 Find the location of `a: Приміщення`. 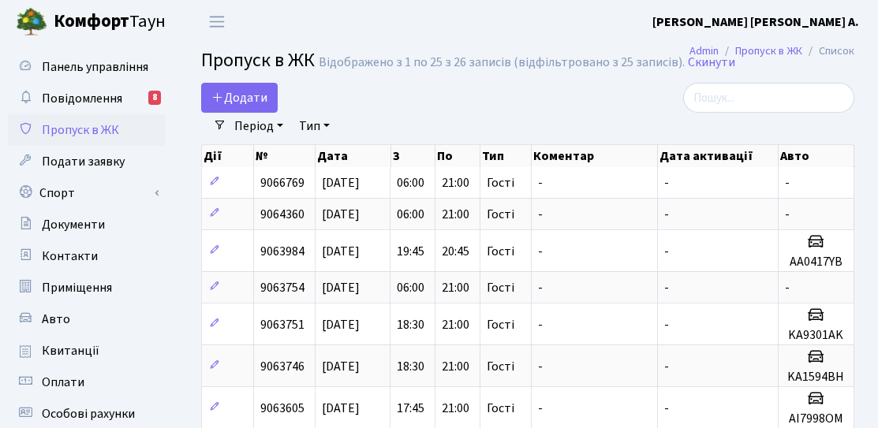

a: Приміщення is located at coordinates (87, 288).